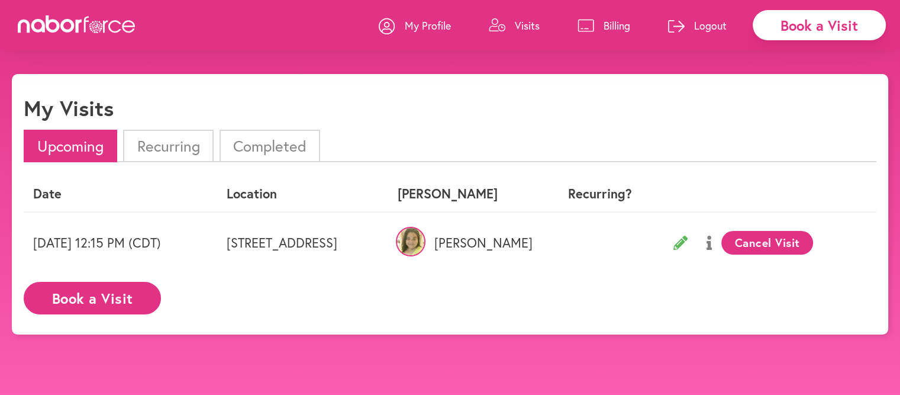  What do you see at coordinates (120, 194) in the screenshot?
I see `th: Date` at bounding box center [120, 194].